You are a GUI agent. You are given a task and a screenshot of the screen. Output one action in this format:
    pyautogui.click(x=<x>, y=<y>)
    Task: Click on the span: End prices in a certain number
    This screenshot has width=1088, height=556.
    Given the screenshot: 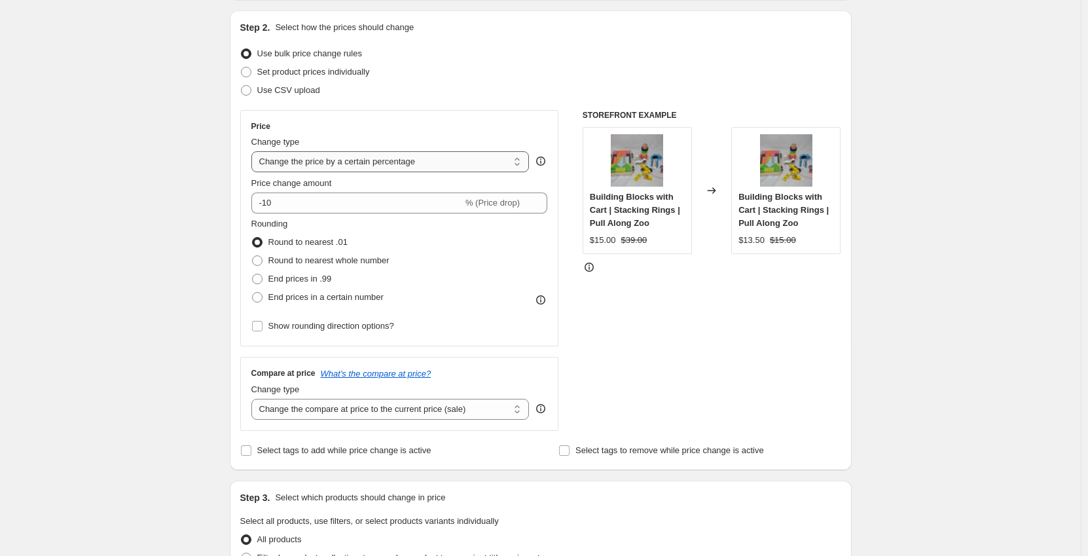 What is the action you would take?
    pyautogui.click(x=326, y=297)
    